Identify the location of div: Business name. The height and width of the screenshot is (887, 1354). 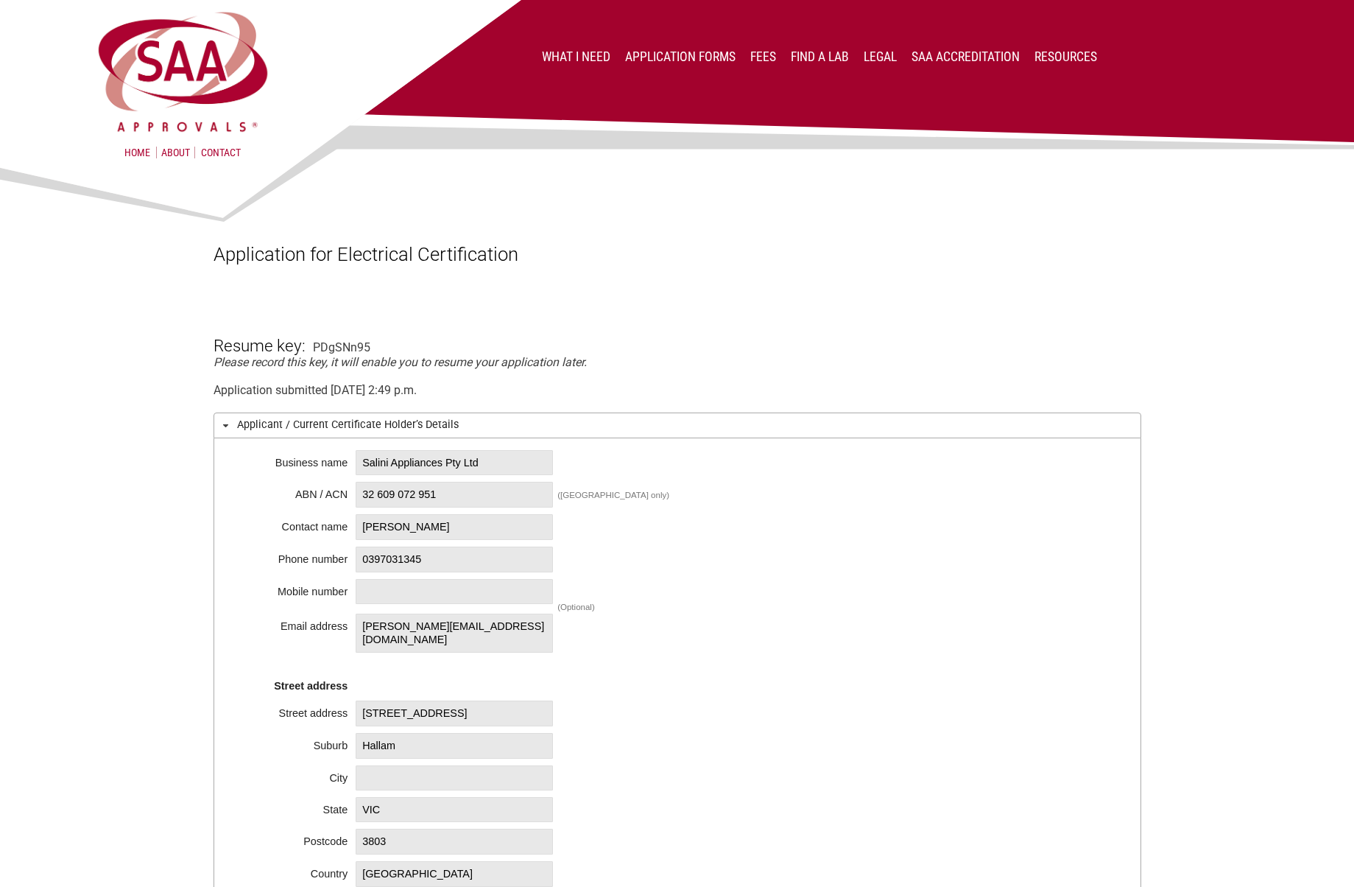
(292, 459).